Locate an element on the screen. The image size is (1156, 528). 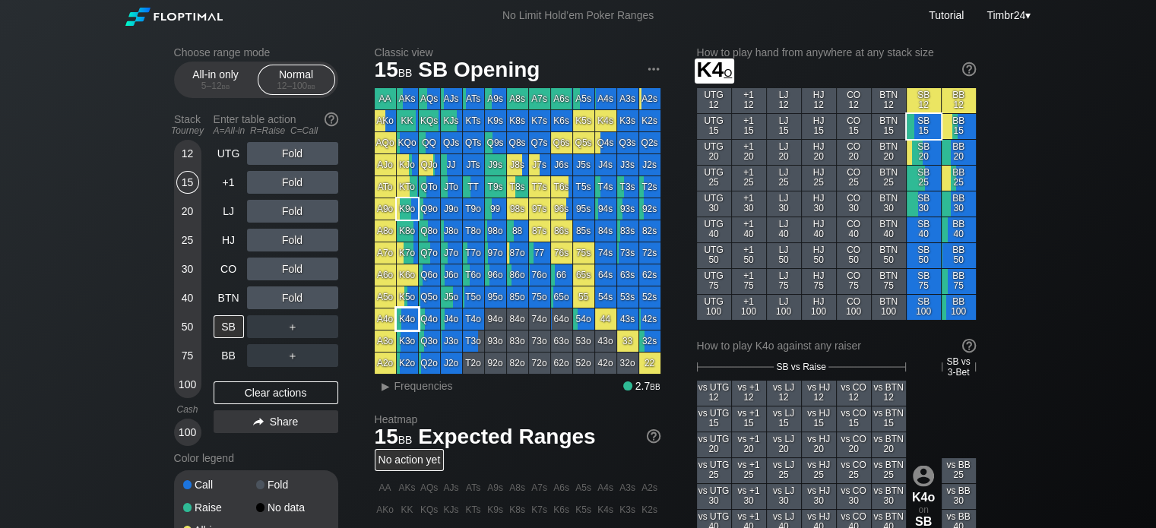
div: 82o is located at coordinates (518, 363).